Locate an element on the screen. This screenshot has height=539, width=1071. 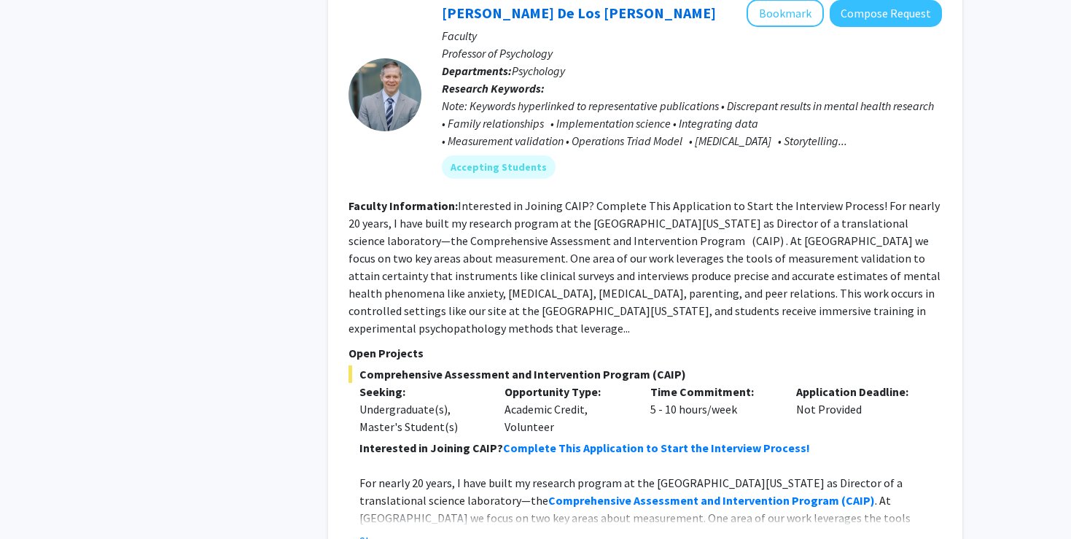
a: Complete This Application to Start the Interview Process! is located at coordinates (656, 448).